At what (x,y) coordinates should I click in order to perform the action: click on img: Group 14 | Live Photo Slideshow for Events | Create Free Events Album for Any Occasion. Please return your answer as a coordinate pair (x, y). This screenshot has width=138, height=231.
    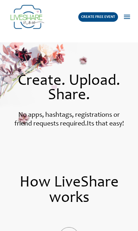
    Looking at the image, I should click on (27, 17).